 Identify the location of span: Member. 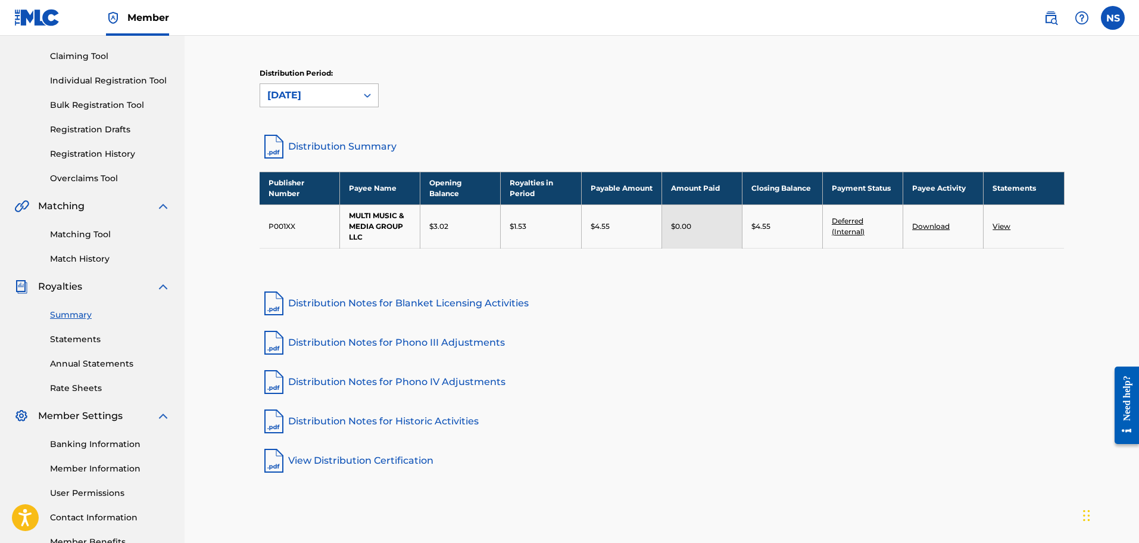
(148, 17).